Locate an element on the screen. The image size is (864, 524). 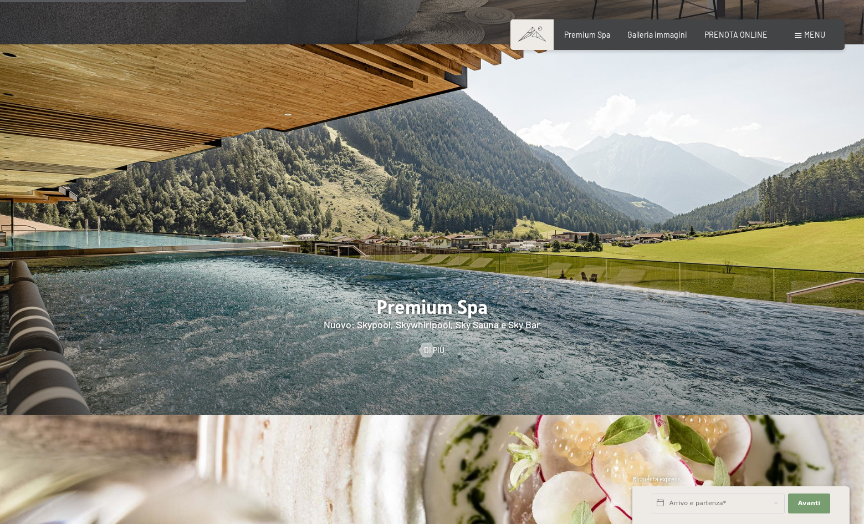
span: Galleria immagini is located at coordinates (657, 34).